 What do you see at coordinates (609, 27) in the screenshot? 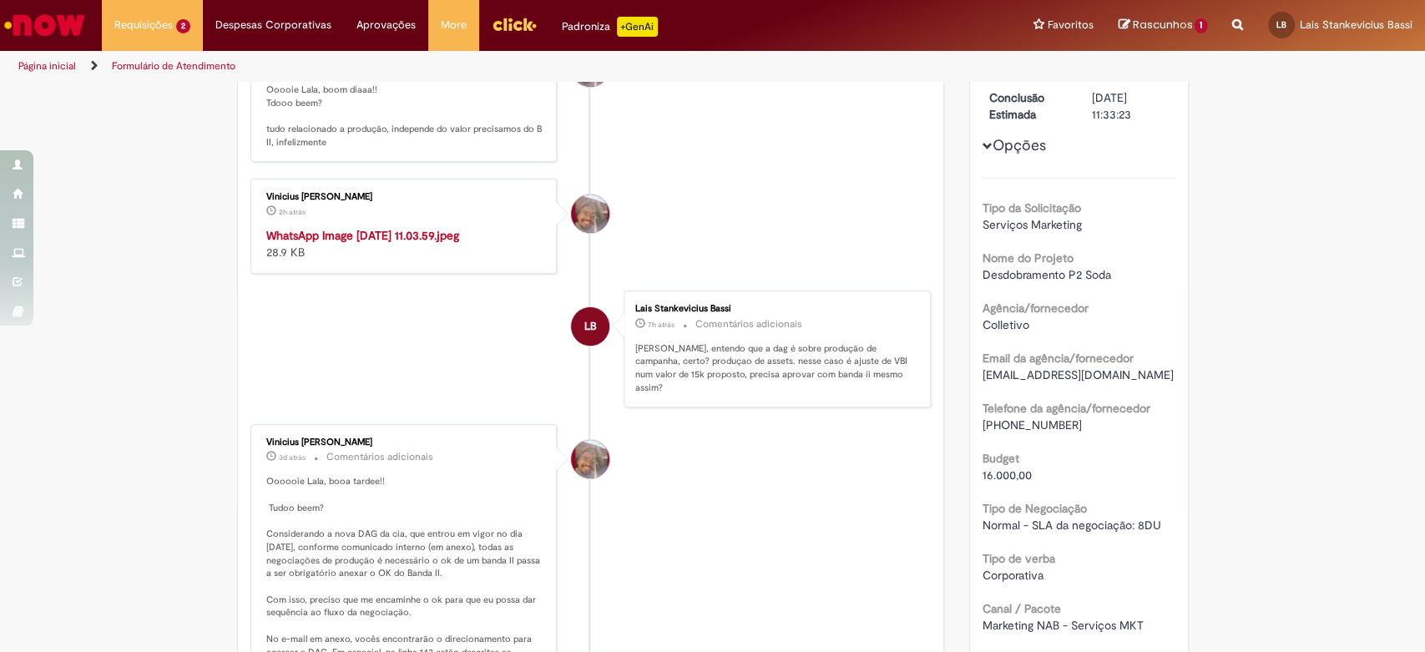
I see `div: Padroniza` at bounding box center [609, 27].